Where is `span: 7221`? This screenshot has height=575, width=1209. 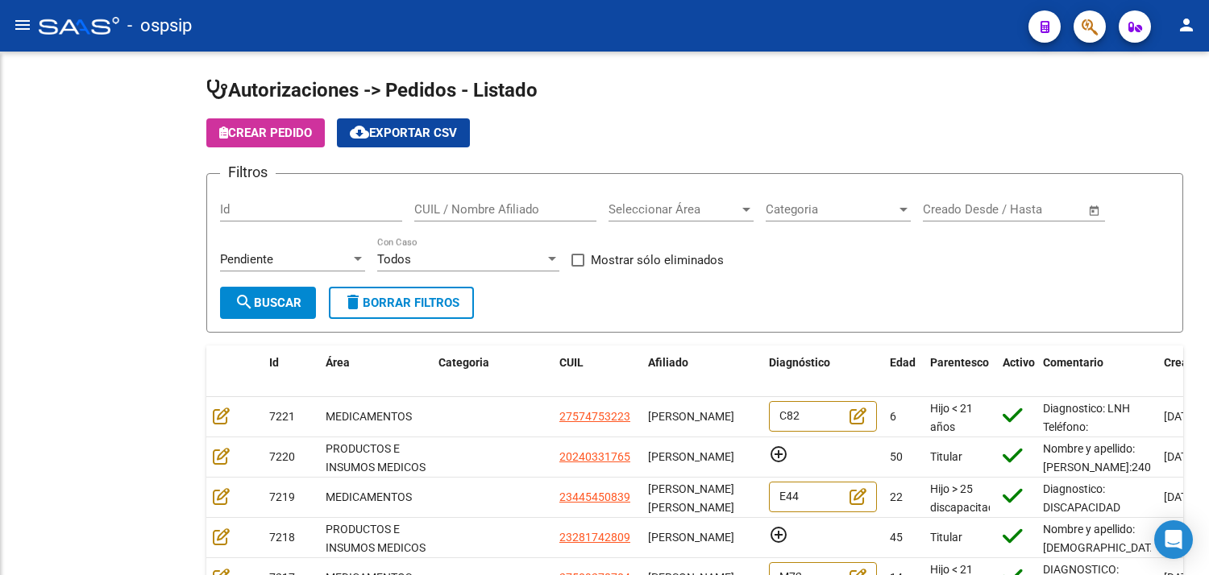
span: 7221 is located at coordinates (282, 417).